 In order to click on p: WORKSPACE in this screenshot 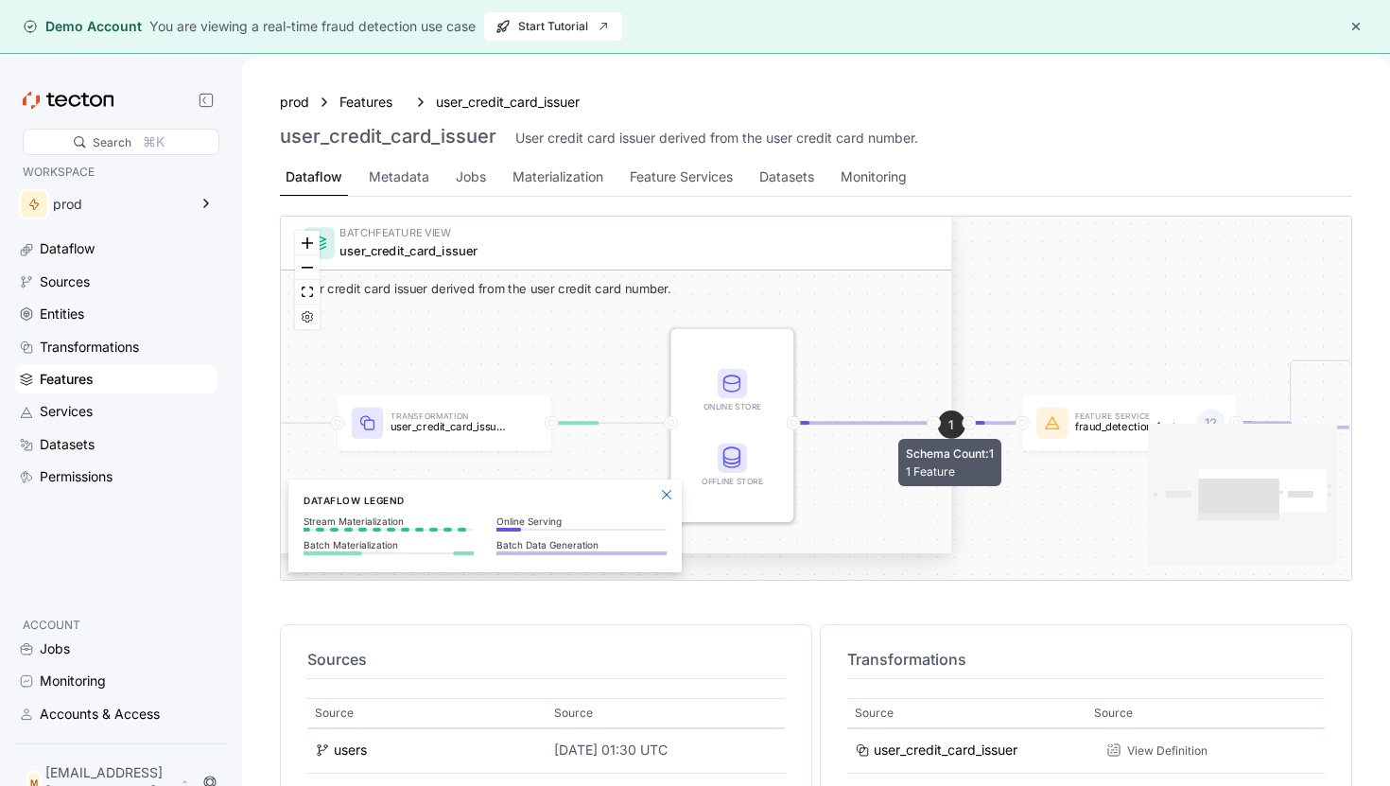, I will do `click(116, 172)`.